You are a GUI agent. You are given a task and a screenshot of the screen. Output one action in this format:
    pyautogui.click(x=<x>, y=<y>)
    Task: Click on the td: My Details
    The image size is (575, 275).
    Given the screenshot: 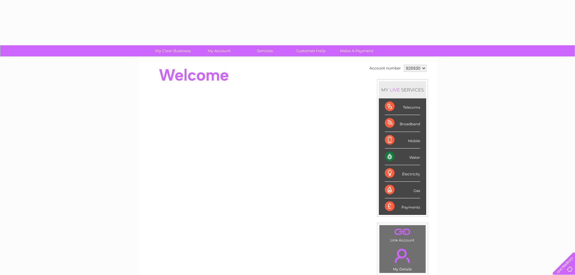 What is the action you would take?
    pyautogui.click(x=402, y=258)
    